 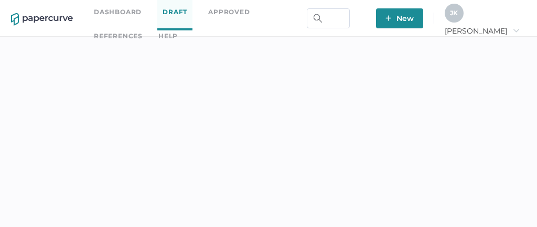 I want to click on input: Search Workspace, so click(x=328, y=18).